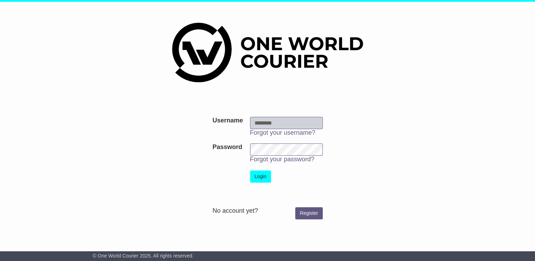 This screenshot has width=535, height=261. I want to click on span: © One World Courier 2025. All rights reserved., so click(143, 255).